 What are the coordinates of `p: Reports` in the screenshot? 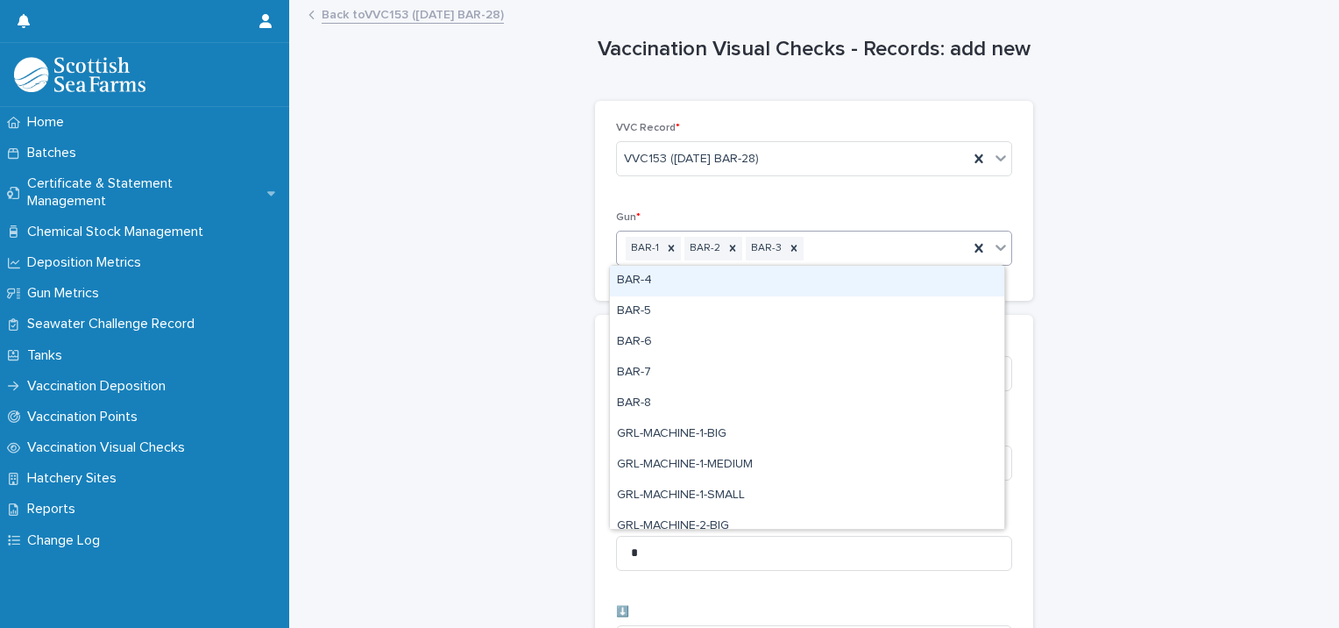 It's located at (54, 508).